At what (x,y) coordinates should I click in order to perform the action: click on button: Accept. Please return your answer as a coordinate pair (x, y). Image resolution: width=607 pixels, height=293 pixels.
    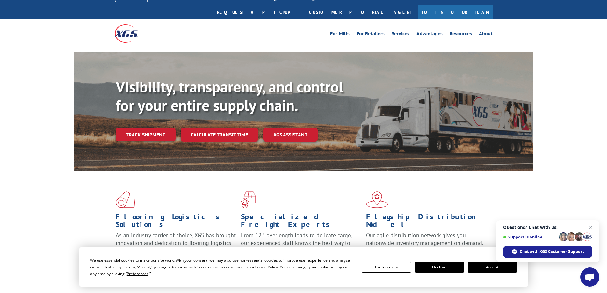
    Looking at the image, I should click on (492, 267).